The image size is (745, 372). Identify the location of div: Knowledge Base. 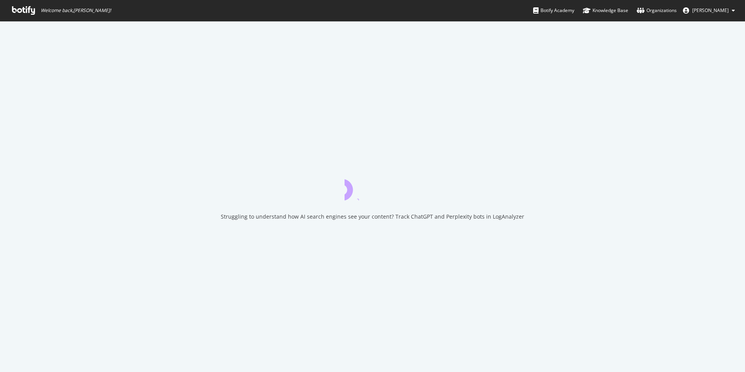
(605, 10).